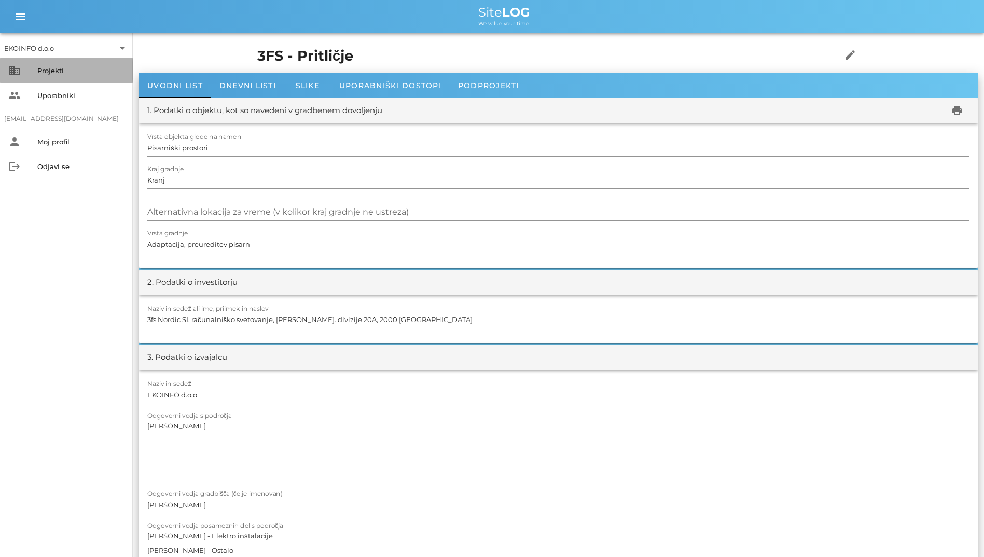 The width and height of the screenshot is (984, 557). I want to click on span: Uporabniški dostopi, so click(390, 86).